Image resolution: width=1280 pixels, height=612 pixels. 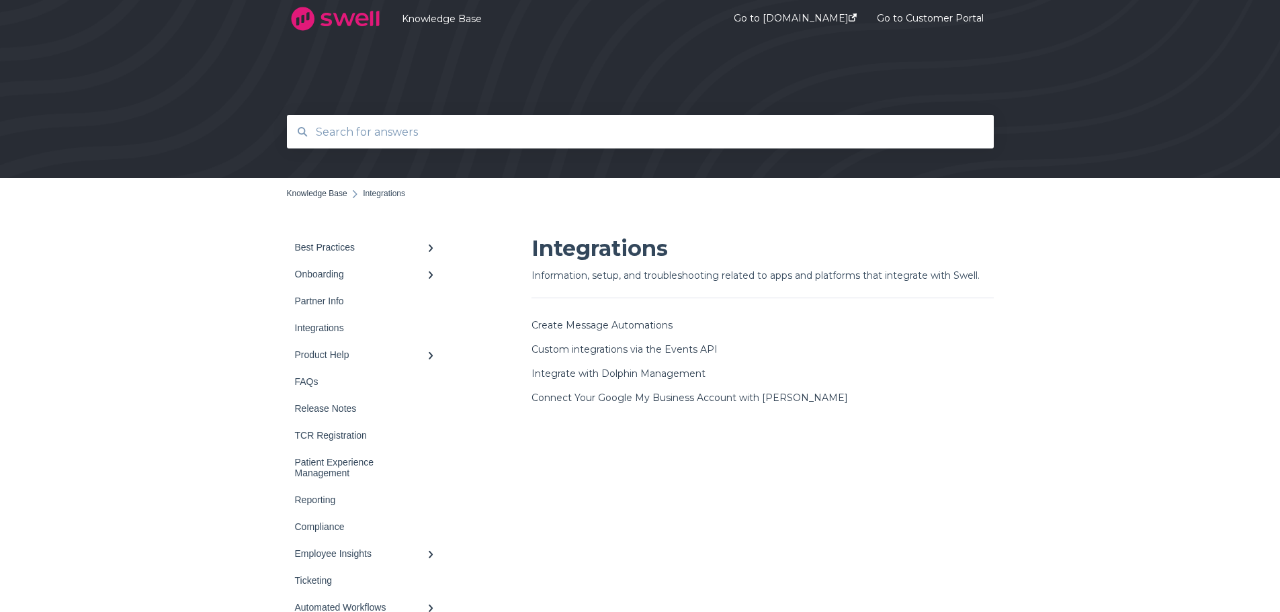 I want to click on a: Partner Info, so click(x=368, y=301).